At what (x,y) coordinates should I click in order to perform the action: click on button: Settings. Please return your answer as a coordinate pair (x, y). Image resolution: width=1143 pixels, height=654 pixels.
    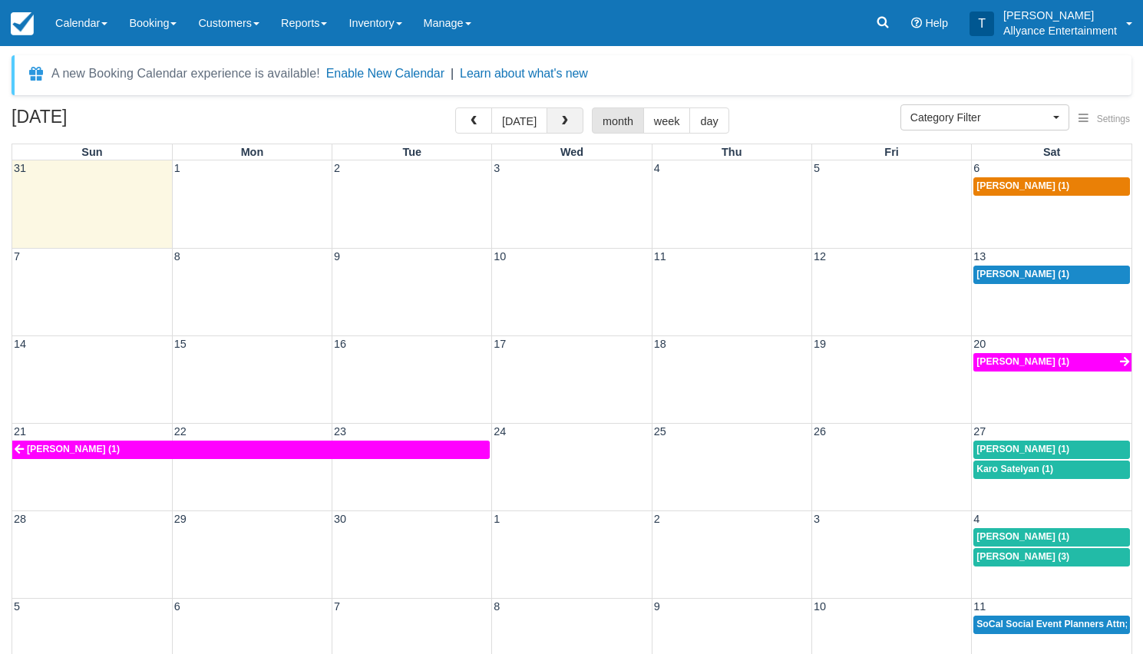
    Looking at the image, I should click on (1104, 119).